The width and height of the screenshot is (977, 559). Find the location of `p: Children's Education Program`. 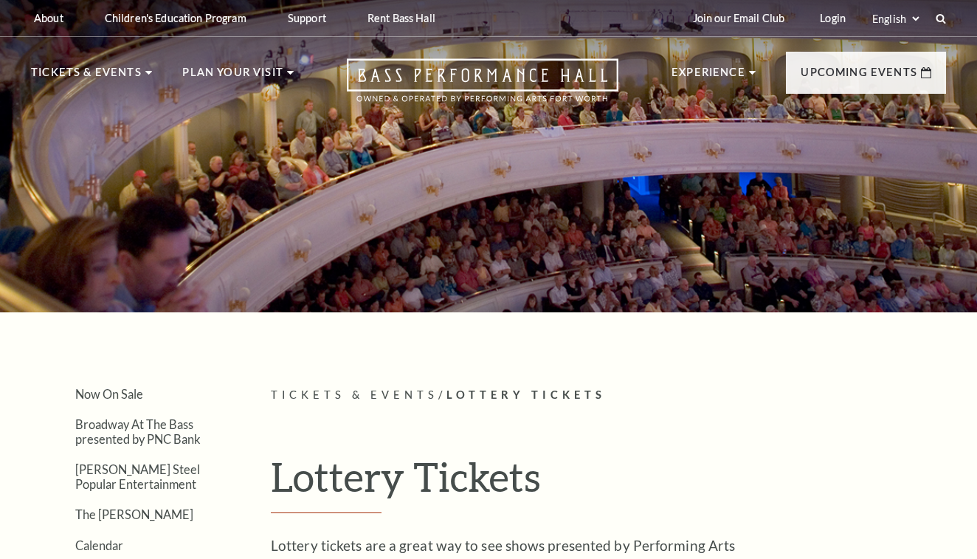

p: Children's Education Program is located at coordinates (176, 18).